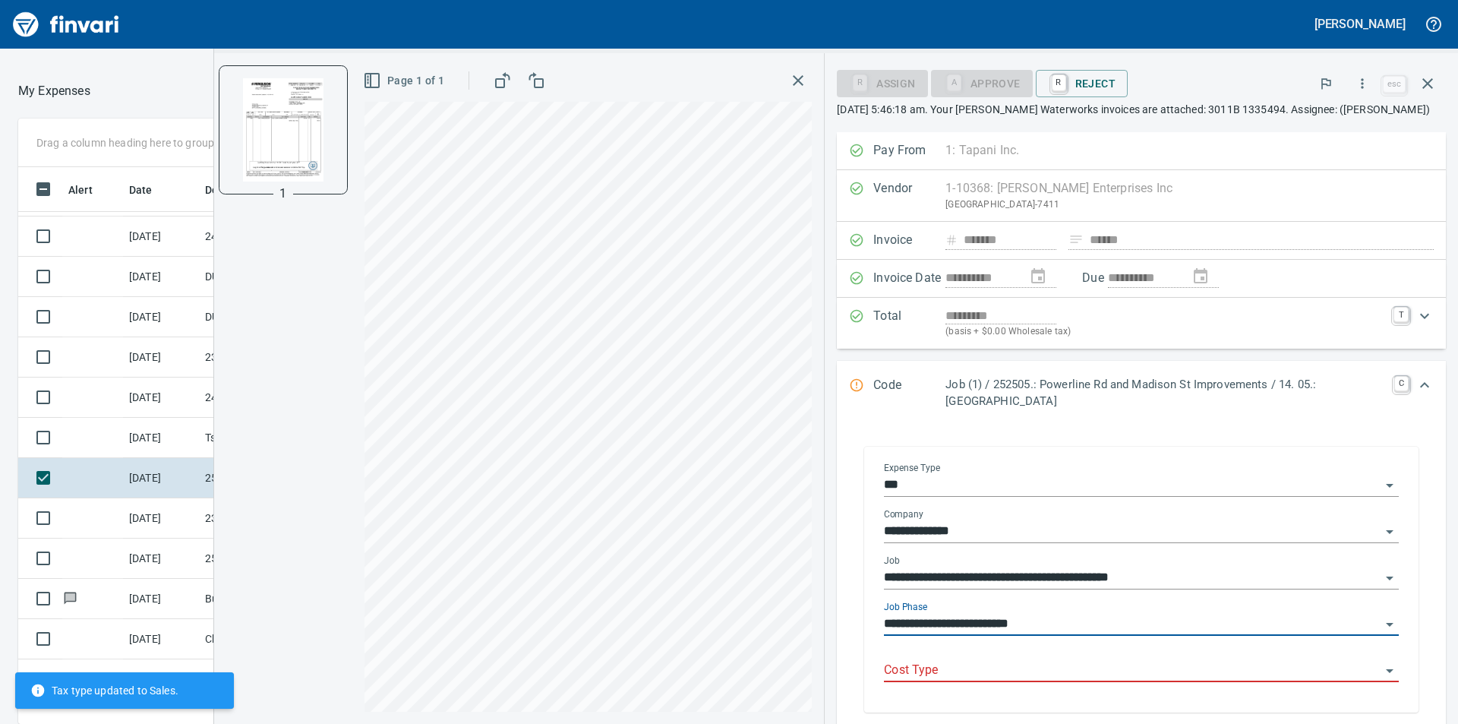 Image resolution: width=1458 pixels, height=724 pixels. Describe the element at coordinates (54, 91) in the screenshot. I see `p: My Expenses` at that location.